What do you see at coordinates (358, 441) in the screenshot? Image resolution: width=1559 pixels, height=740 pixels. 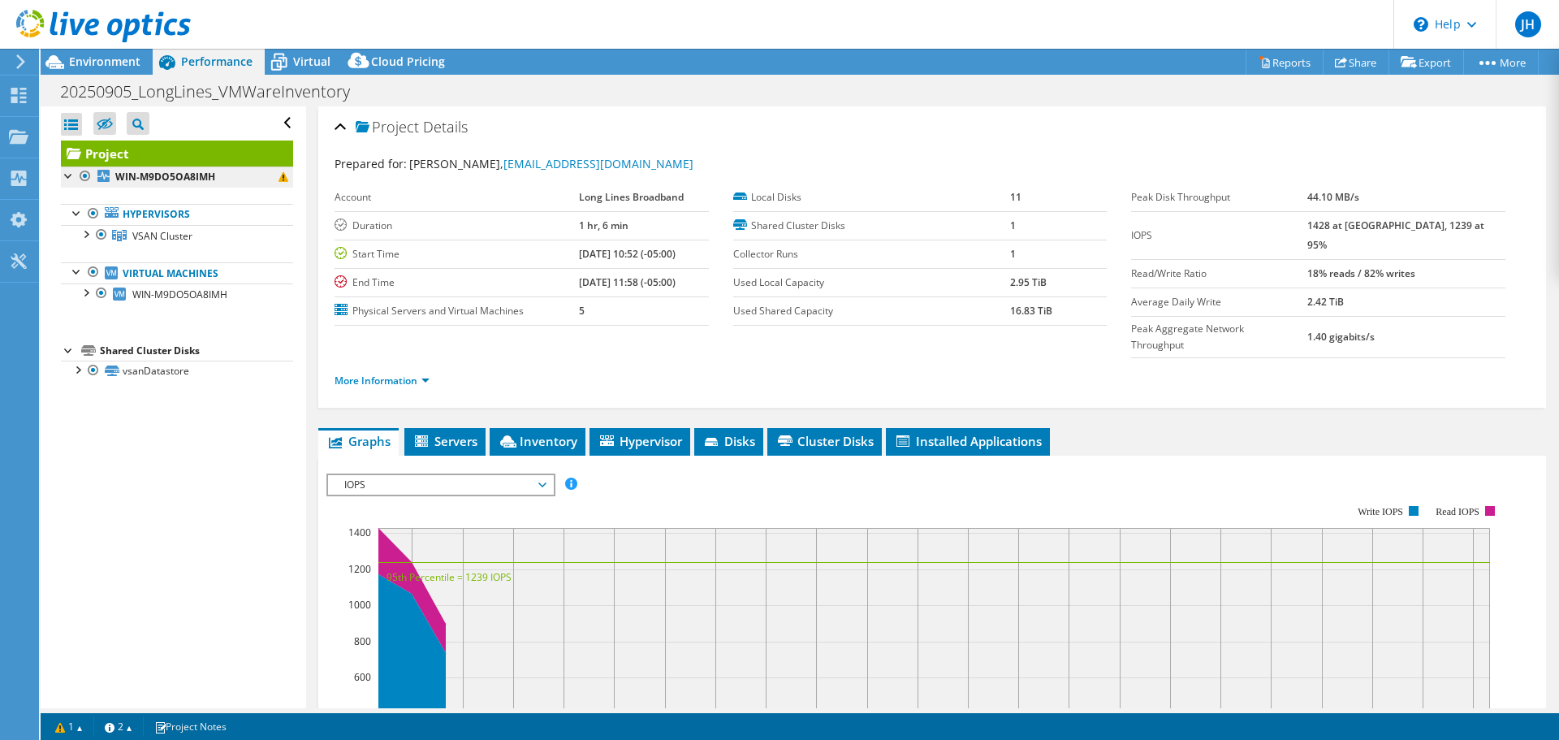 I see `span: Graphs` at bounding box center [358, 441].